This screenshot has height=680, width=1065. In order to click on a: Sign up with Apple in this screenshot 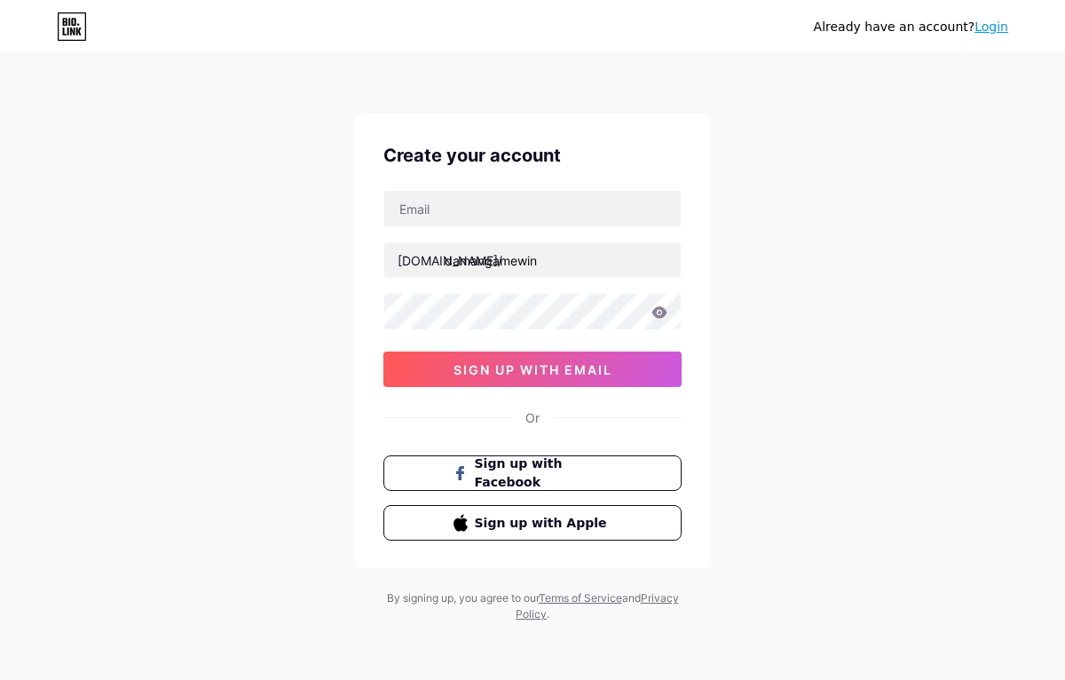, I will do `click(533, 523)`.